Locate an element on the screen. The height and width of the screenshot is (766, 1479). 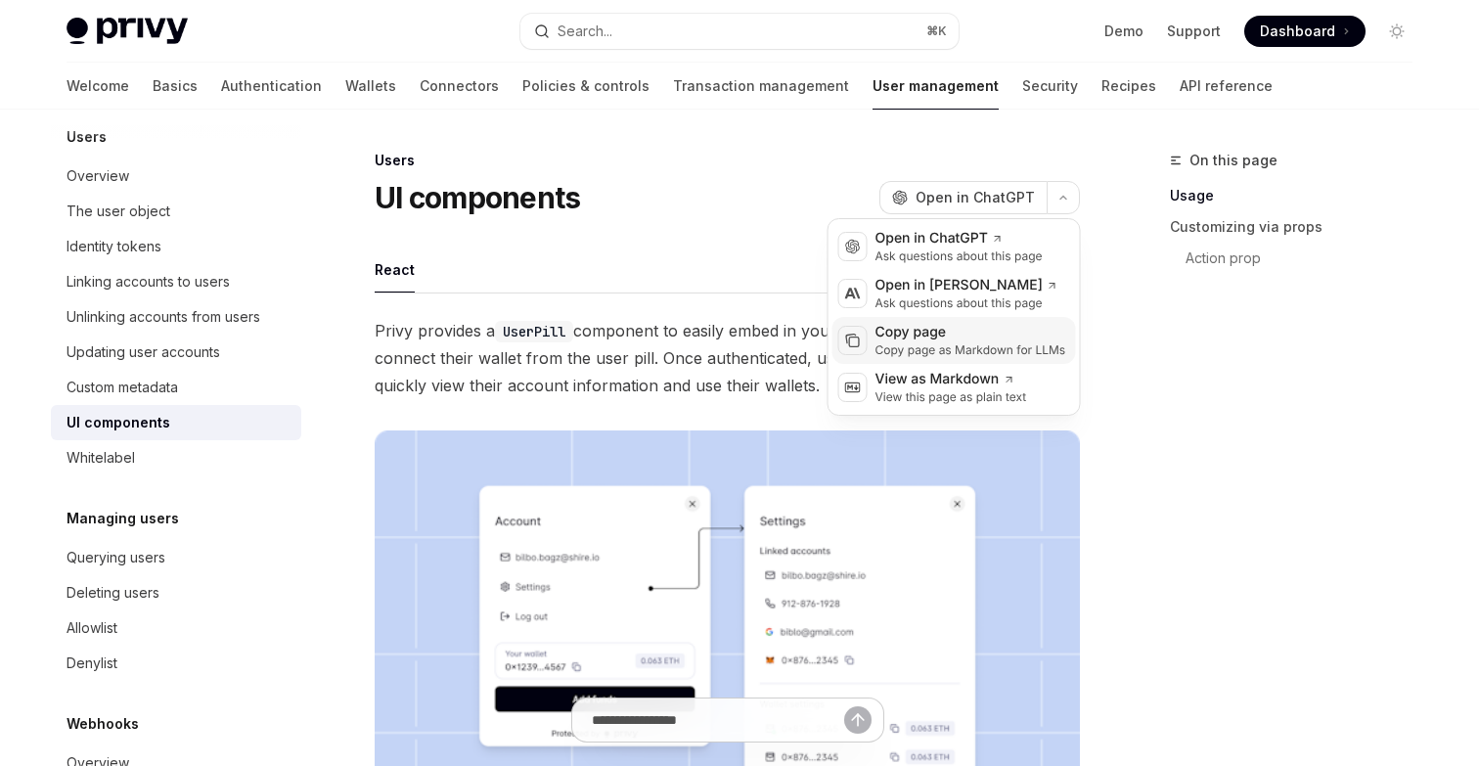
button: React is located at coordinates (394, 269).